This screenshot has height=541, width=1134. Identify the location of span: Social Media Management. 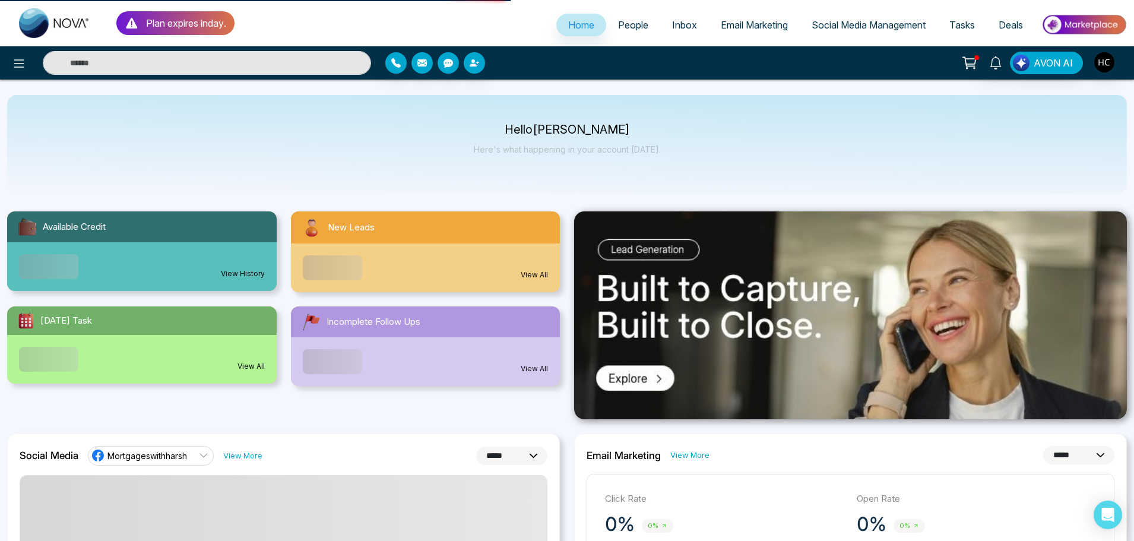
(868, 25).